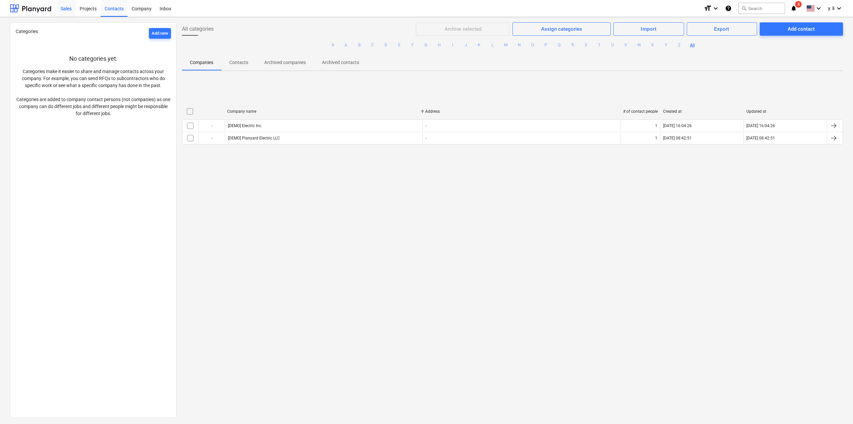 This screenshot has width=853, height=424. Describe the element at coordinates (519, 45) in the screenshot. I see `button: N` at that location.